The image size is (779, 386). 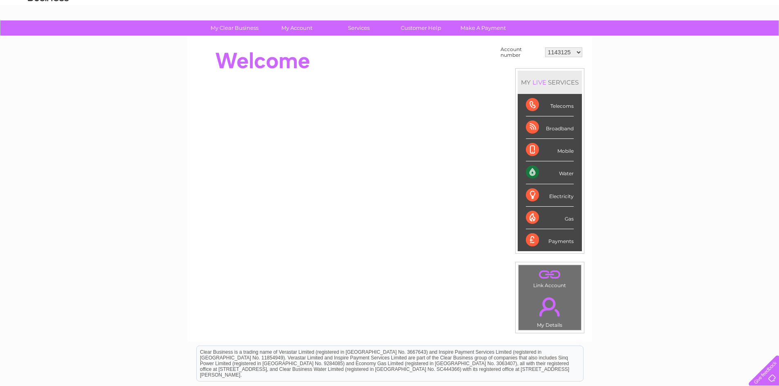 I want to click on img: logo.png, so click(x=48, y=34).